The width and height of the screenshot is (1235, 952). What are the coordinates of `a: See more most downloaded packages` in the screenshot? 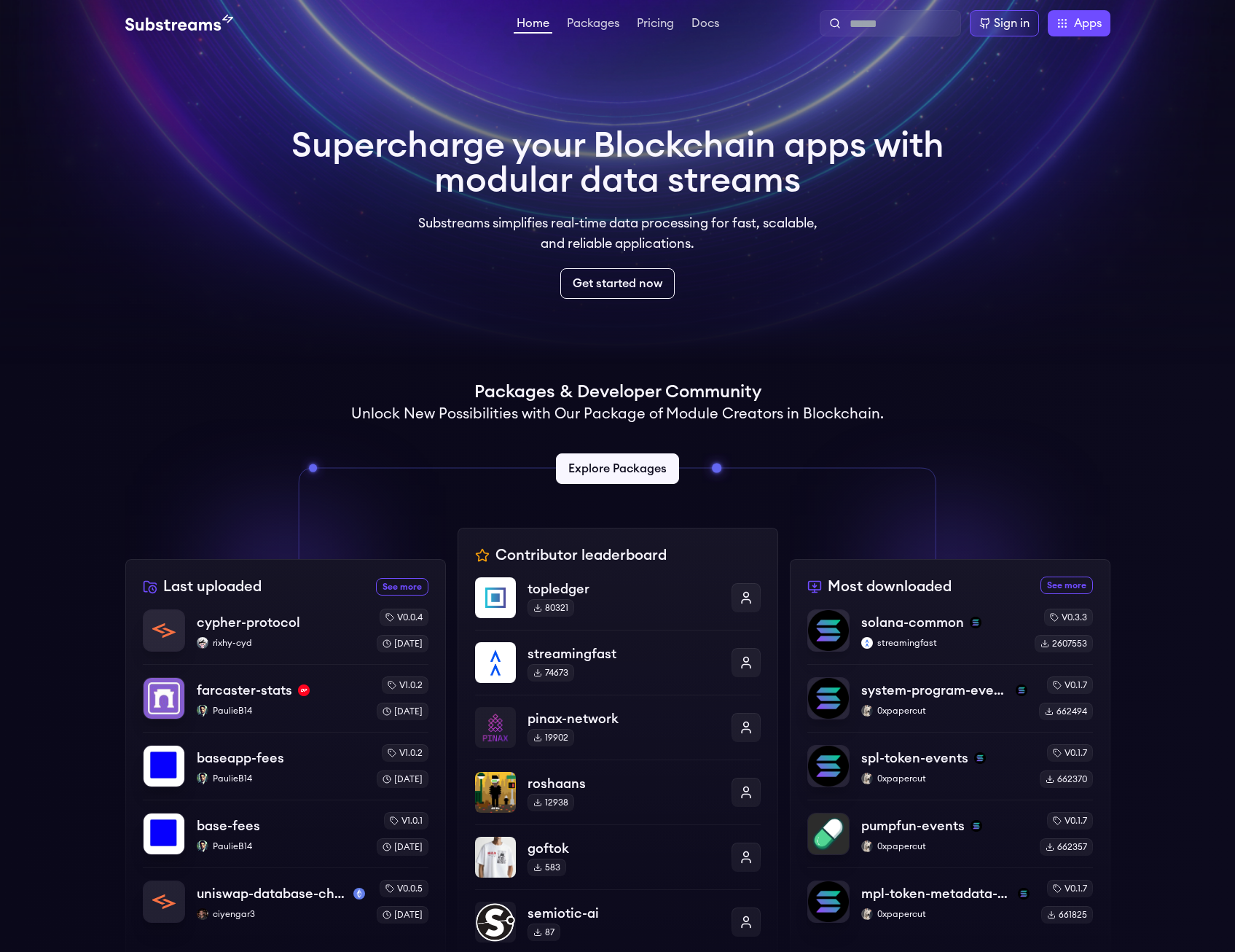 It's located at (1067, 586).